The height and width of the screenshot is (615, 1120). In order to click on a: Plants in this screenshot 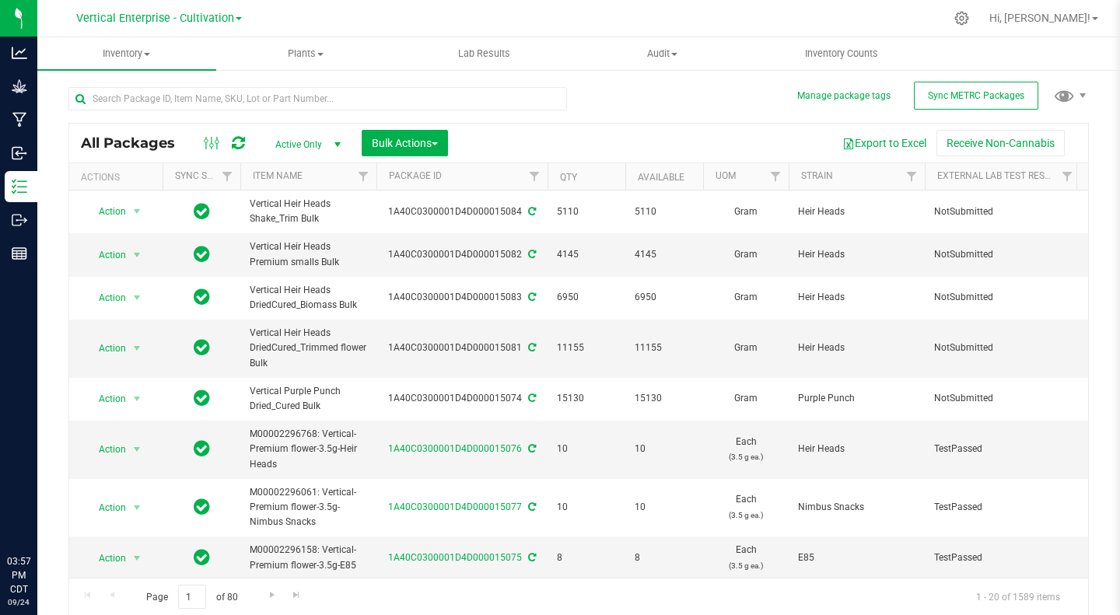, I will do `click(306, 54)`.